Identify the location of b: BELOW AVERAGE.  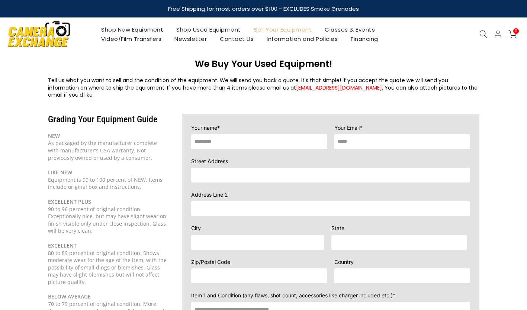
(69, 297).